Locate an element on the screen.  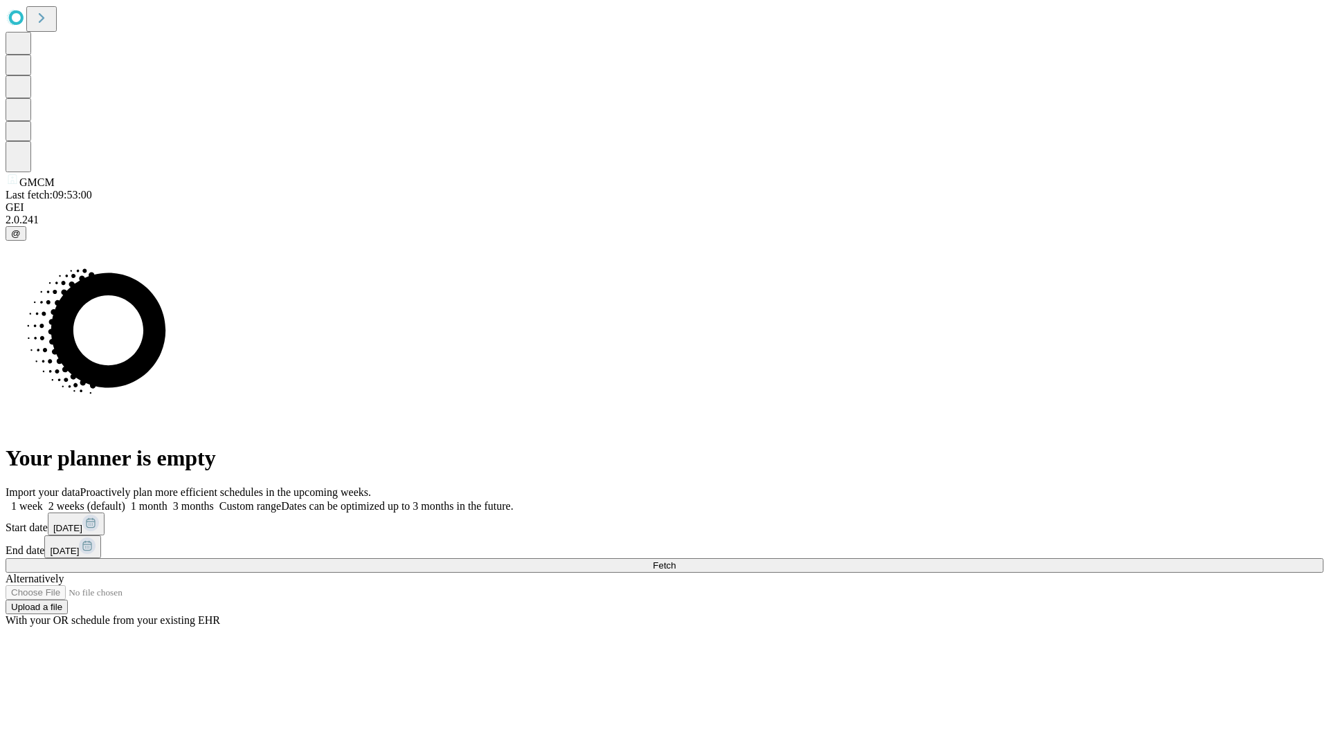
span: 1 week is located at coordinates (27, 506).